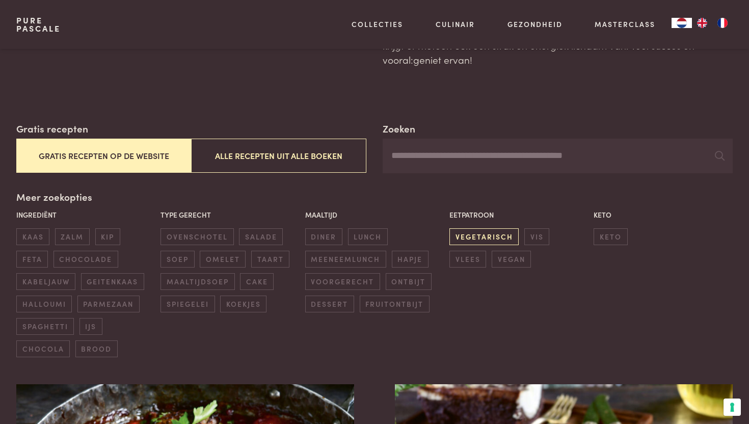  Describe the element at coordinates (270, 259) in the screenshot. I see `span: taart` at that location.